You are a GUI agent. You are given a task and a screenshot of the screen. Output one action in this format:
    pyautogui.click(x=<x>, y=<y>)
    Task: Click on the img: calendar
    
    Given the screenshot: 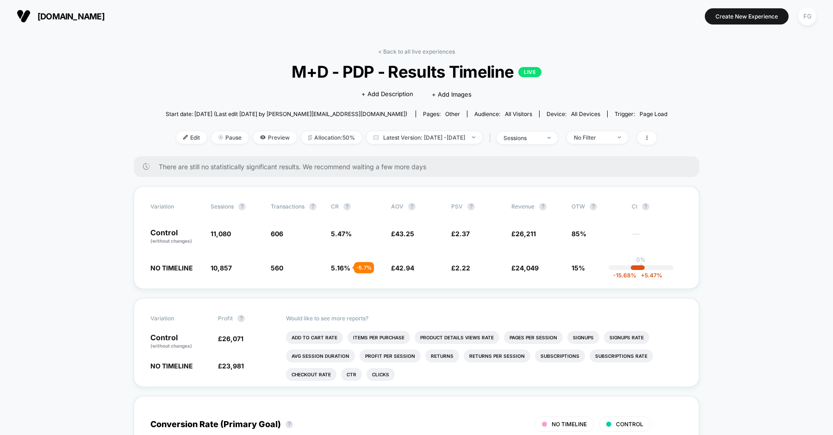 What is the action you would take?
    pyautogui.click(x=376, y=137)
    